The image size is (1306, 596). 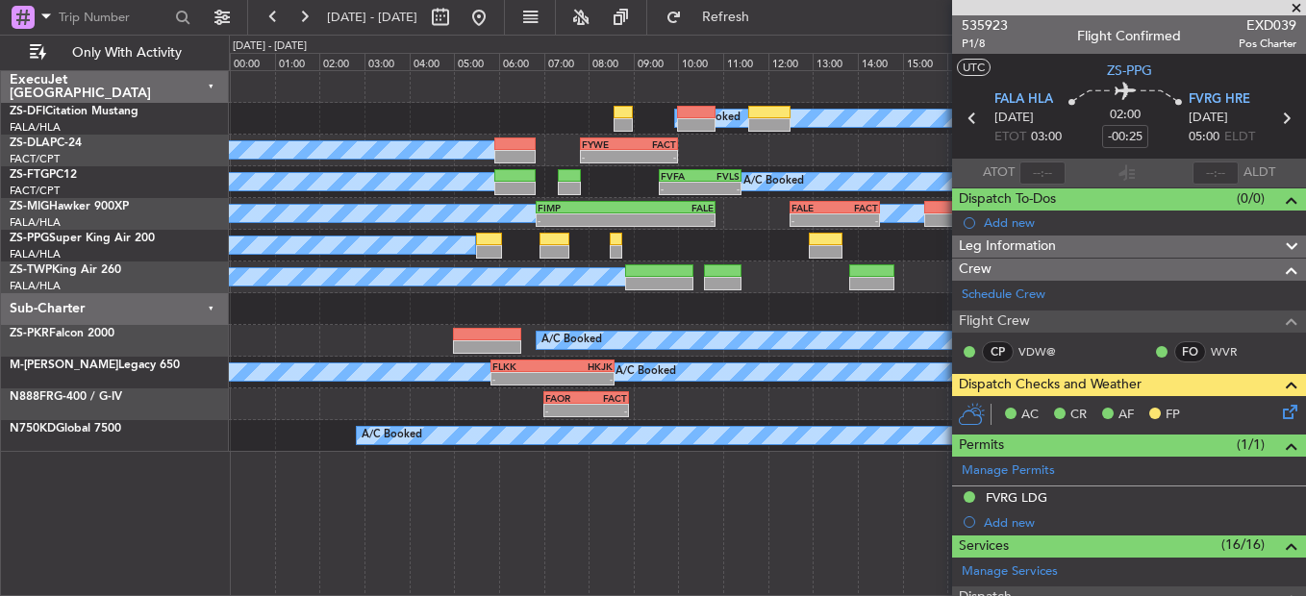 What do you see at coordinates (973, 67) in the screenshot?
I see `button: UTC` at bounding box center [973, 67].